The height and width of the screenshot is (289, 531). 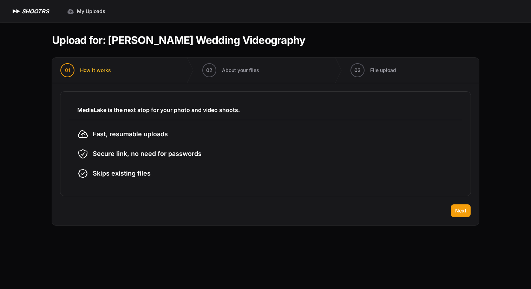 What do you see at coordinates (383, 70) in the screenshot?
I see `span: File upload` at bounding box center [383, 70].